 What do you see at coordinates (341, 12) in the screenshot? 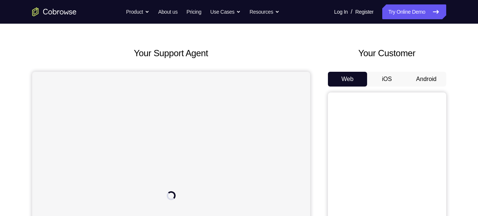
I see `a: Log In` at bounding box center [341, 12].